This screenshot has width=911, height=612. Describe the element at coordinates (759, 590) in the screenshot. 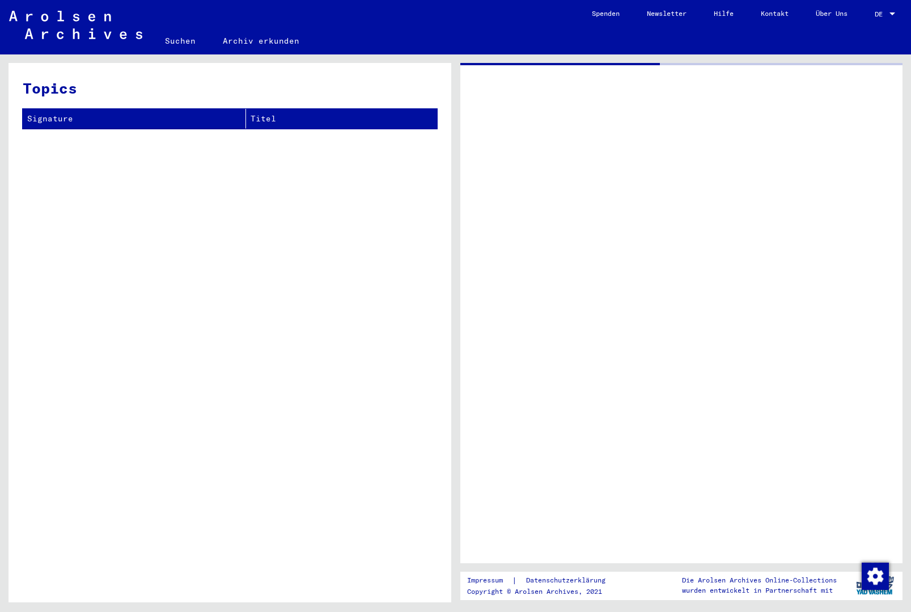

I see `p: wurden entwickelt in Partnerschaft mit` at that location.